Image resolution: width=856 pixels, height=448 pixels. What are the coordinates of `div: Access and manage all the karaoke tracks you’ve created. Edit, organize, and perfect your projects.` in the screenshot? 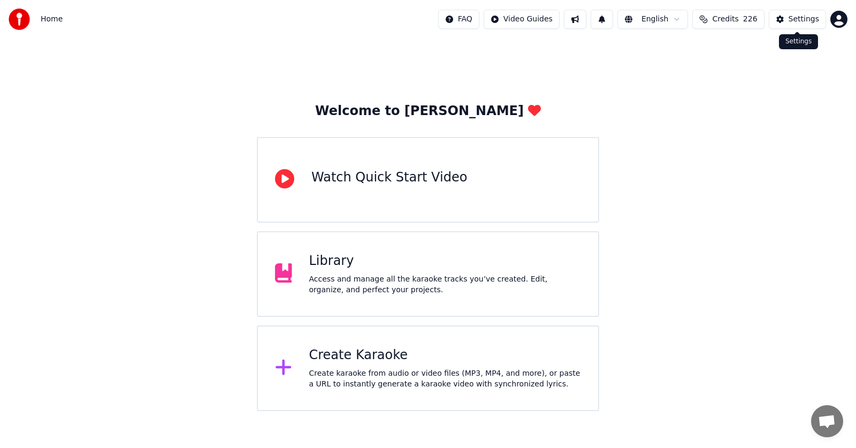 It's located at (445, 285).